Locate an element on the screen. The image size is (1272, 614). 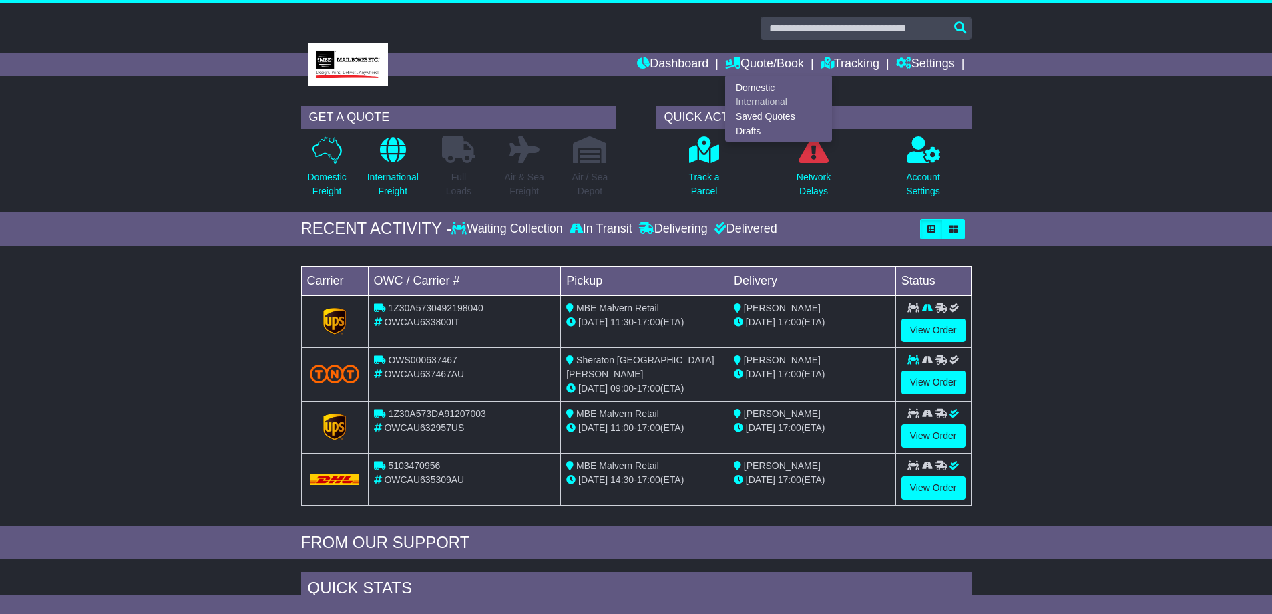
div: GET A QUOTE is located at coordinates (459, 118).